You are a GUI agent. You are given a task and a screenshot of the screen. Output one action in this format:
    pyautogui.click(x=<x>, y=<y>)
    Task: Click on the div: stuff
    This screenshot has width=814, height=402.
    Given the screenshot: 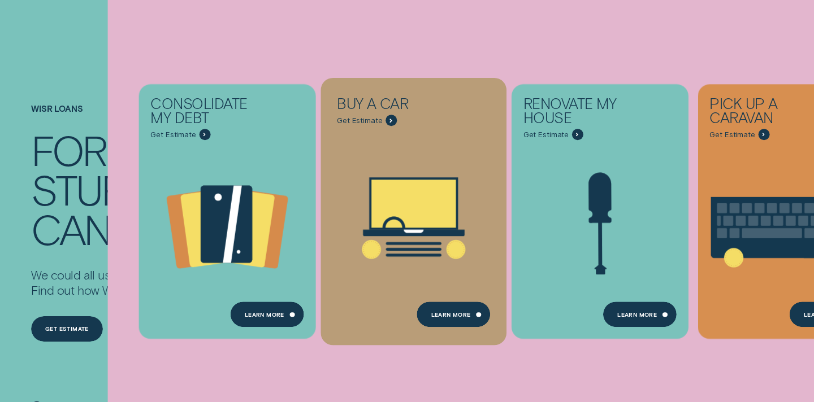 What is the action you would take?
    pyautogui.click(x=88, y=189)
    